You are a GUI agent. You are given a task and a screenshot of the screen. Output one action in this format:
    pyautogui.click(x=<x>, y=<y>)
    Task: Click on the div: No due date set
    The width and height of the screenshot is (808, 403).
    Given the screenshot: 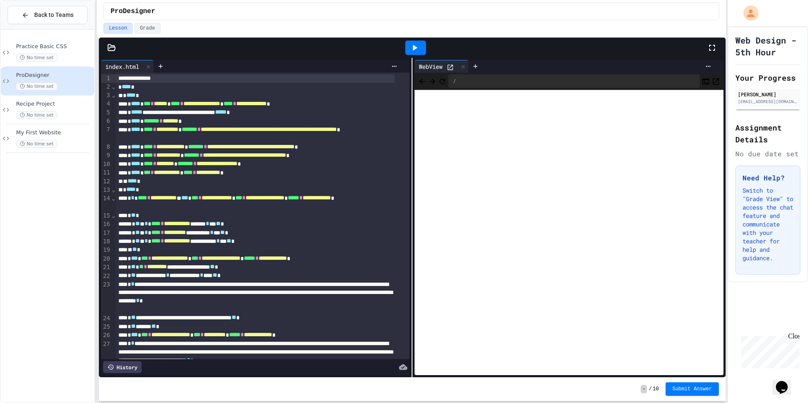 What is the action you would take?
    pyautogui.click(x=768, y=154)
    